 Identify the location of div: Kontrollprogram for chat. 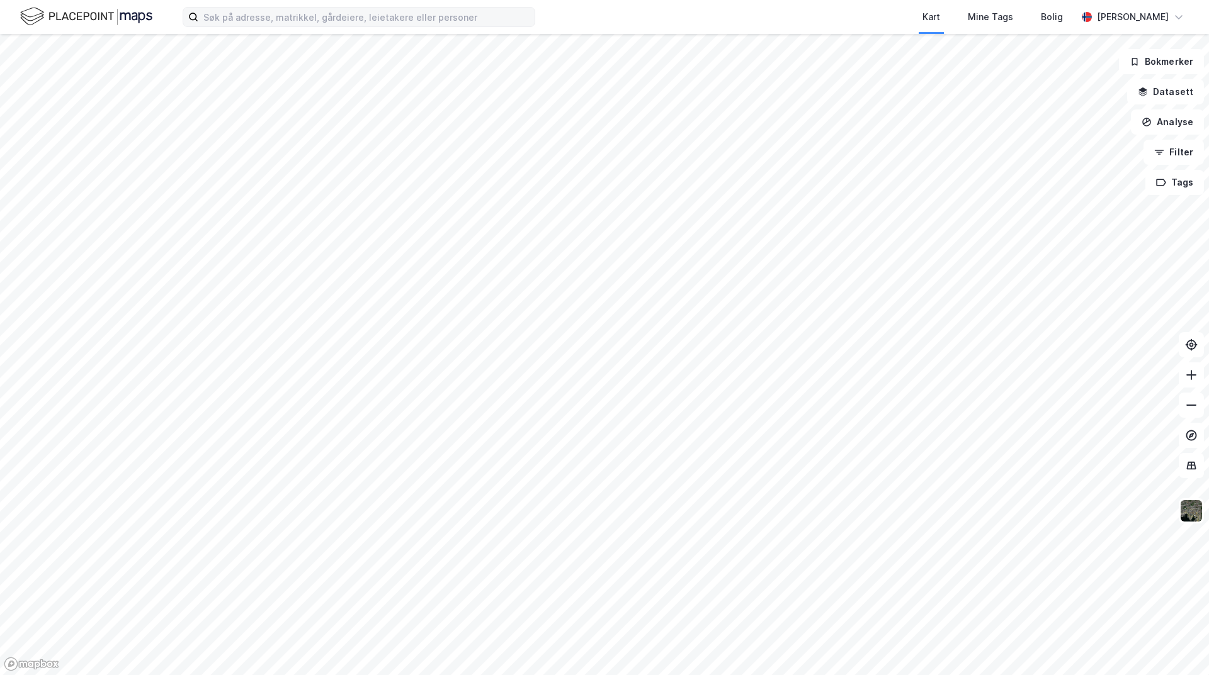
(1177, 645).